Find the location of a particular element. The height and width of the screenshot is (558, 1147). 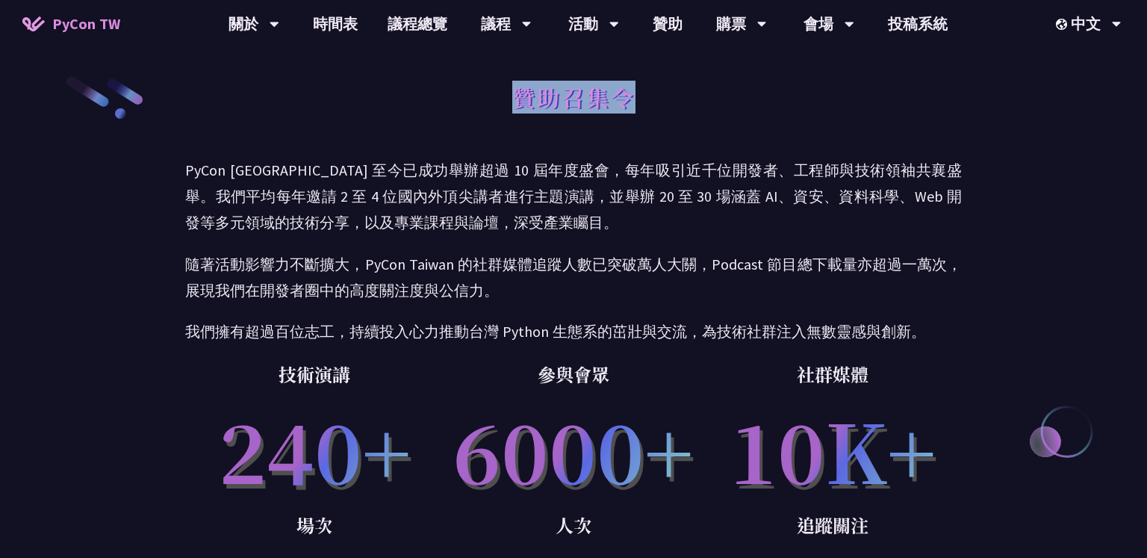

img: Home icon of PyCon TW 2025 is located at coordinates (34, 24).